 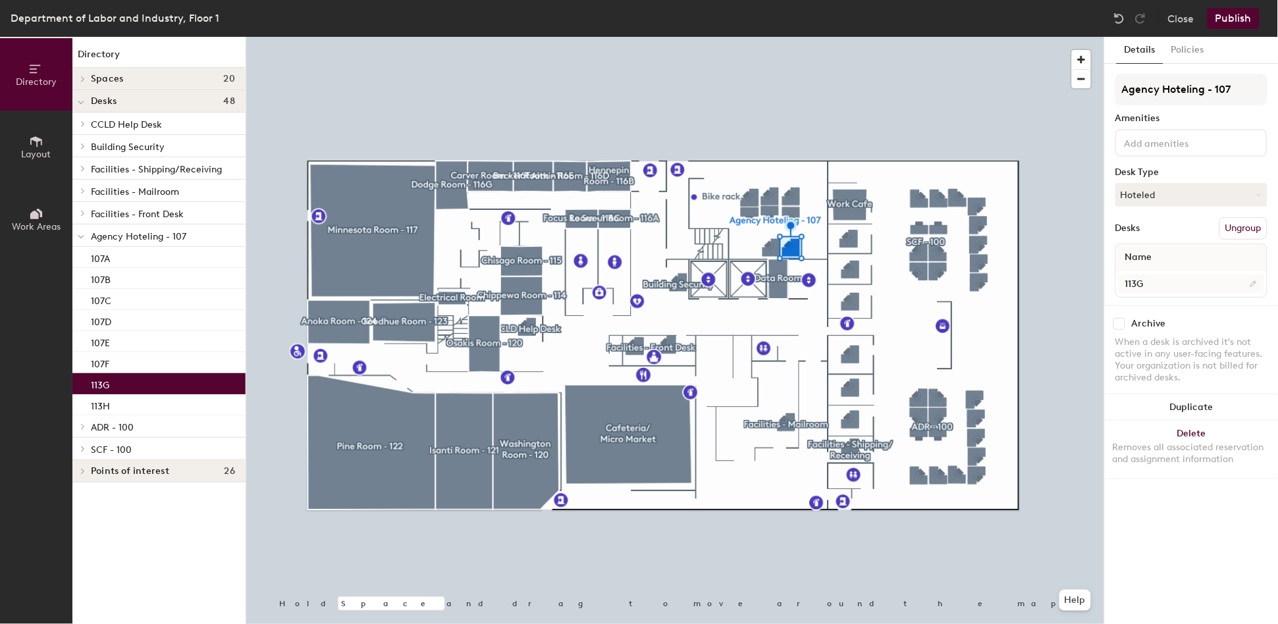 What do you see at coordinates (128, 147) in the screenshot?
I see `span: Building Security` at bounding box center [128, 147].